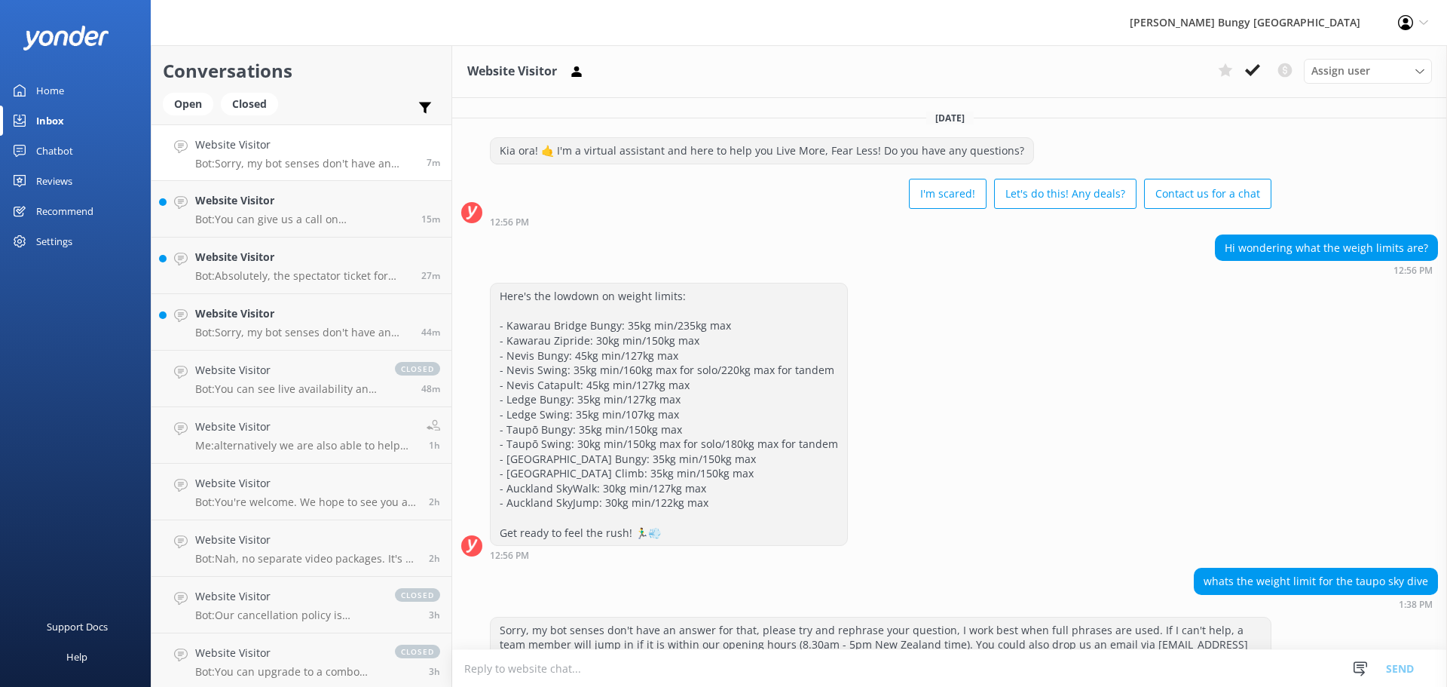  Describe the element at coordinates (430, 275) in the screenshot. I see `span: Oct 16 2025 01:19pm (UTC +13:00) Pacific/Auckland` at that location.